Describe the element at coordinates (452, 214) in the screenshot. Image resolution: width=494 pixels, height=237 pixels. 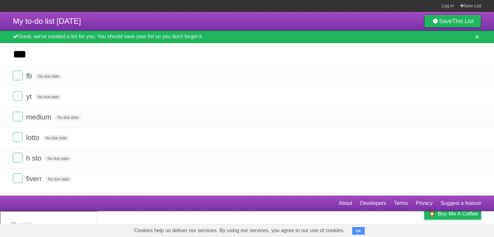
I see `a: Buy me a coffee` at that location.